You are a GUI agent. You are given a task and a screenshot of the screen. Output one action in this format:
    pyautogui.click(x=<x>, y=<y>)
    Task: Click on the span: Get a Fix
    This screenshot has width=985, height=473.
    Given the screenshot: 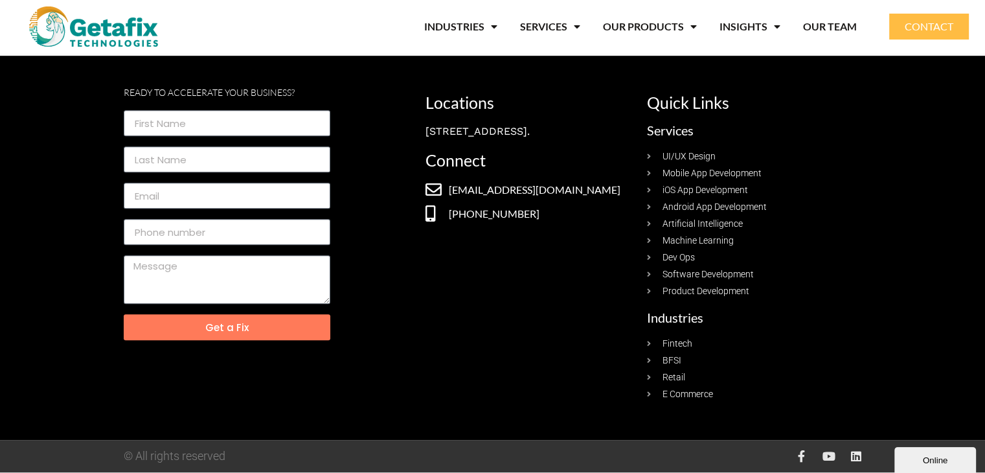 What is the action you would take?
    pyautogui.click(x=227, y=327)
    